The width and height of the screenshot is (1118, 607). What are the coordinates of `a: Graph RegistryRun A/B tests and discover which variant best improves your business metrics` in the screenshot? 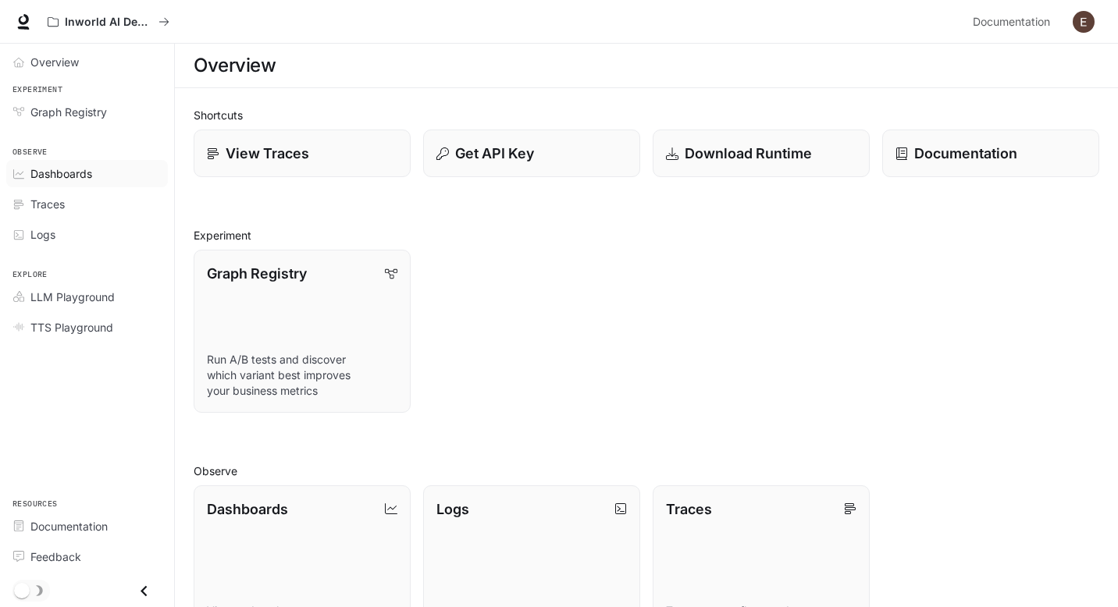 It's located at (302, 331).